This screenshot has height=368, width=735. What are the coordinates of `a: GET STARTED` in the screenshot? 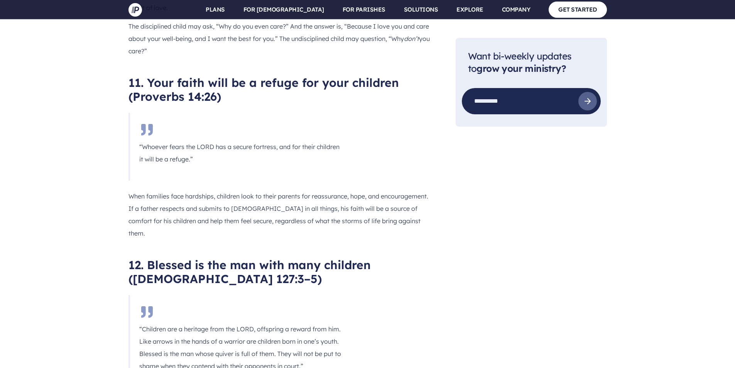 It's located at (578, 9).